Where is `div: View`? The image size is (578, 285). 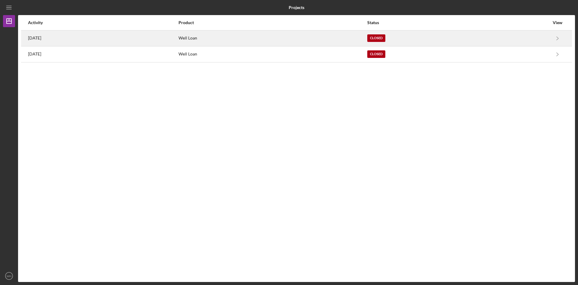 div: View is located at coordinates (558, 23).